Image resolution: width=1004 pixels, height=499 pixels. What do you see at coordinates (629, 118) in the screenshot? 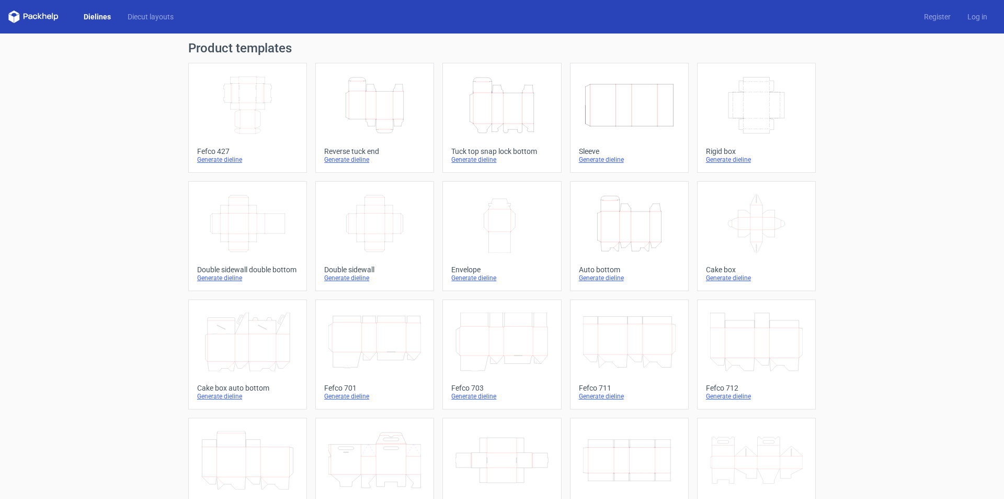
I see `a: SleeveGenerate dieline` at bounding box center [629, 118].